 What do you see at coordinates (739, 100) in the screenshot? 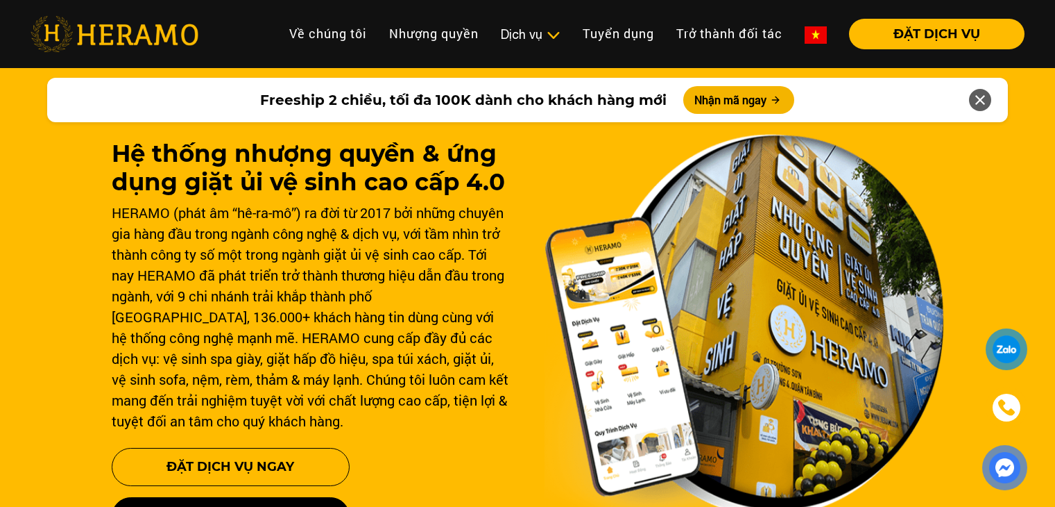
I see `button: Nhận mã ngay` at bounding box center [739, 100].